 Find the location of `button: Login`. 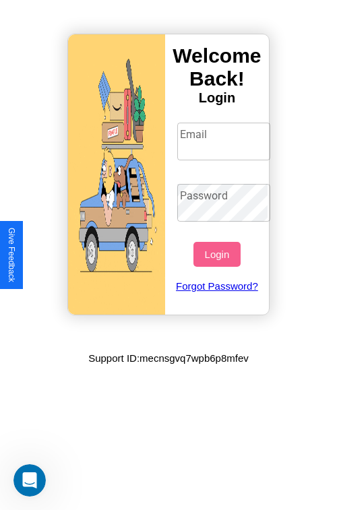

button: Login is located at coordinates (216, 254).